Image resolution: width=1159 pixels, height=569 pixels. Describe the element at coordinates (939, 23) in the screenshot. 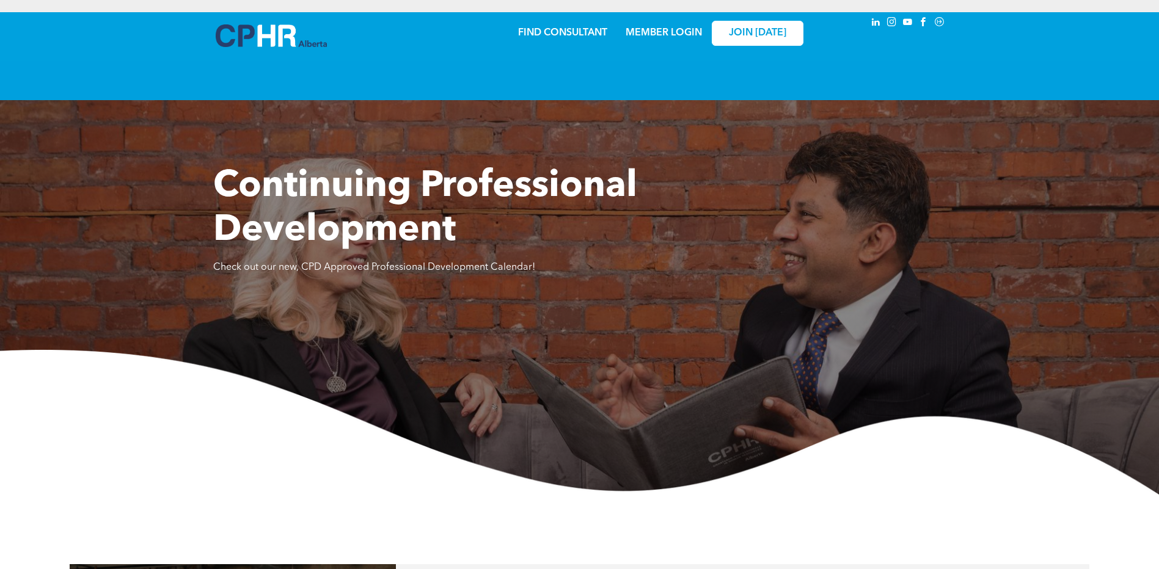

I see `a: Social network` at that location.